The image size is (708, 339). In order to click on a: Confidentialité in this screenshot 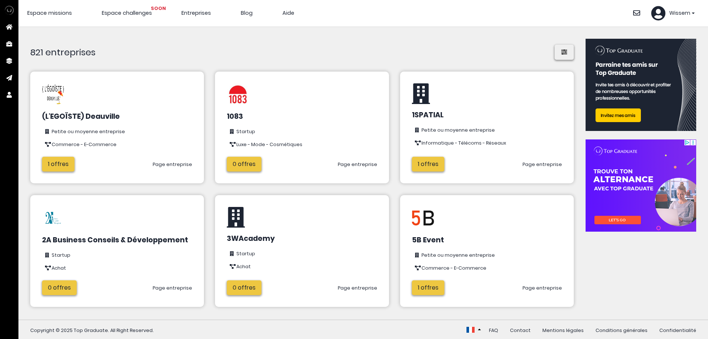, I will do `click(678, 330)`.